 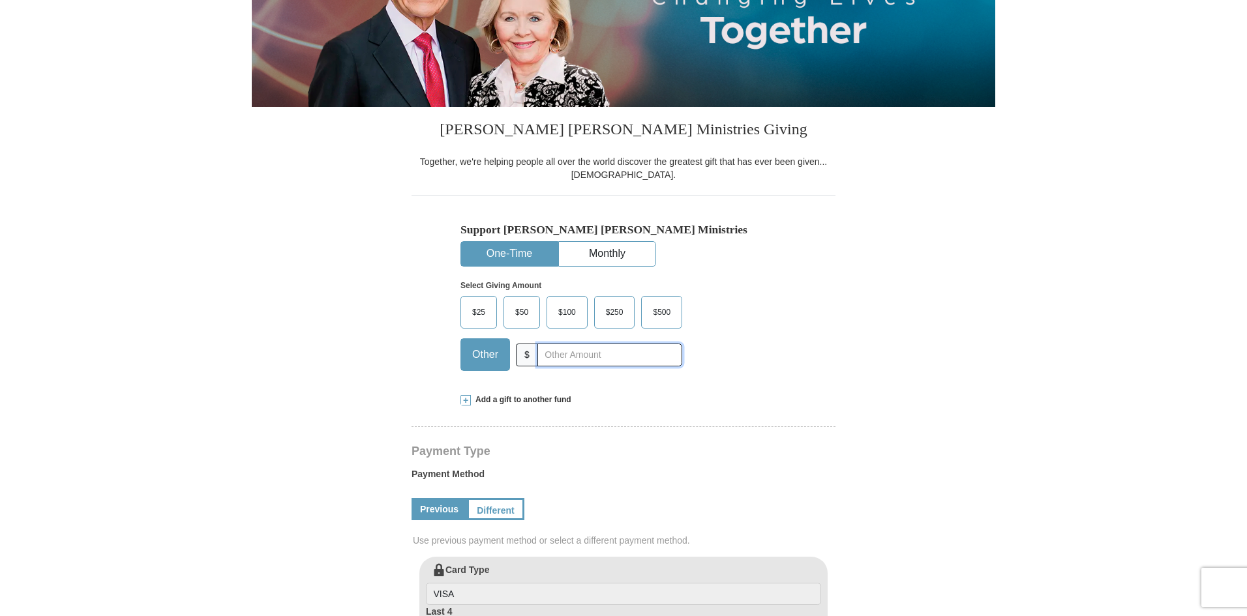 What do you see at coordinates (567, 312) in the screenshot?
I see `span: $100` at bounding box center [567, 312].